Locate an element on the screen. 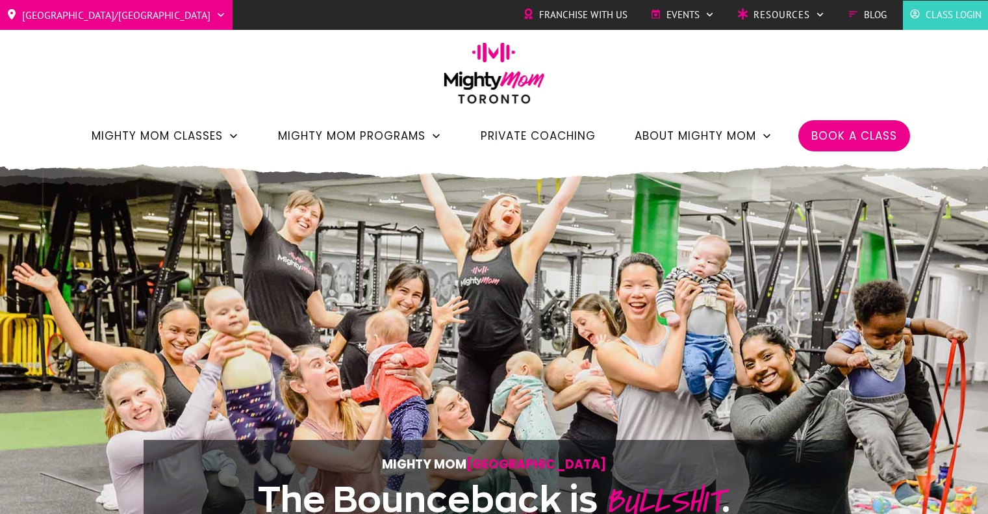 Image resolution: width=988 pixels, height=514 pixels. a: About Mighty Mom is located at coordinates (704, 136).